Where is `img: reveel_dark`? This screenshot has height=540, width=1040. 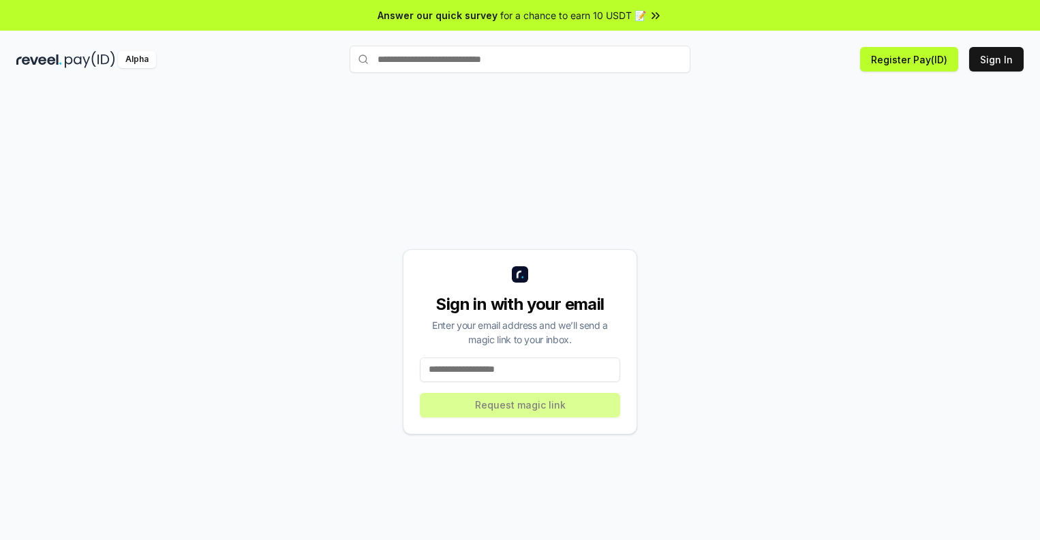
img: reveel_dark is located at coordinates (39, 59).